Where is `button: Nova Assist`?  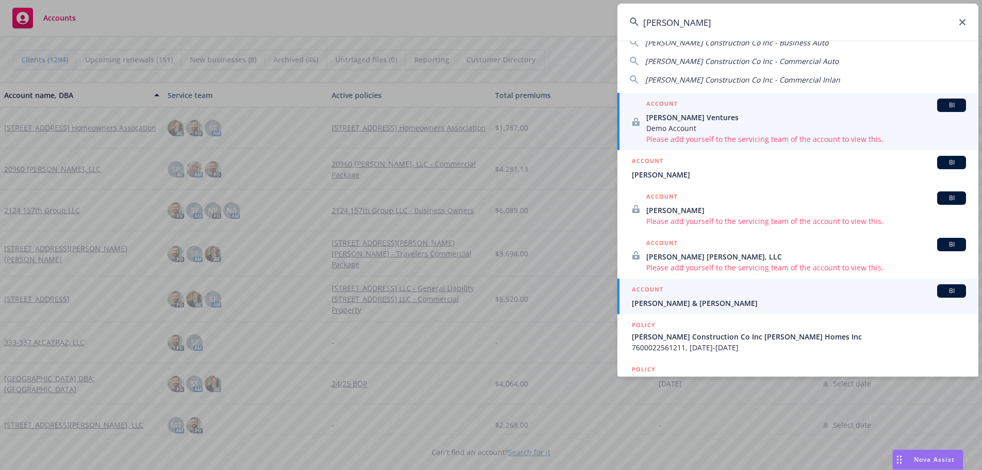
button: Nova Assist is located at coordinates (928, 460).